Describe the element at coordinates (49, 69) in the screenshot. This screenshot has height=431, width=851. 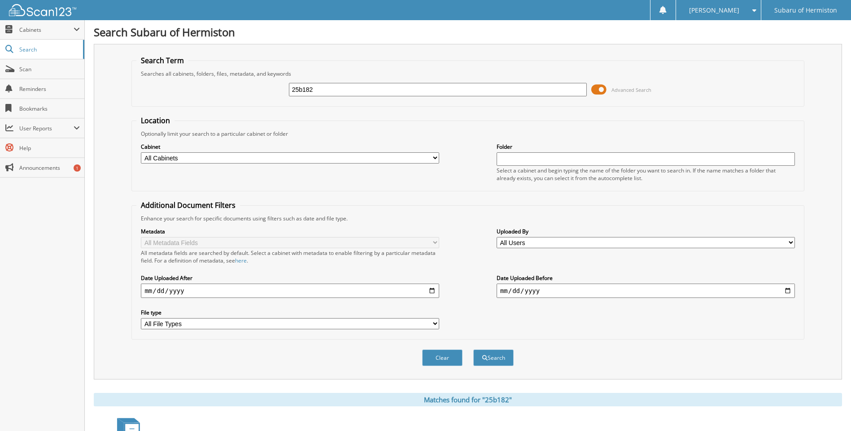
I see `span: Scan` at that location.